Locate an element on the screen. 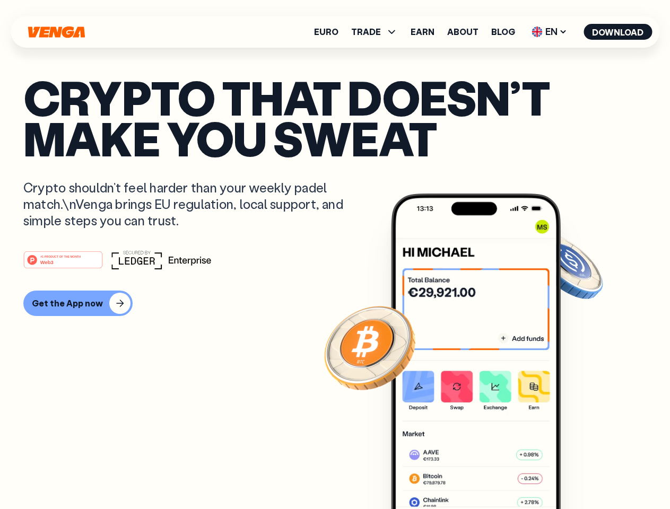  img: flag-uk is located at coordinates (536, 32).